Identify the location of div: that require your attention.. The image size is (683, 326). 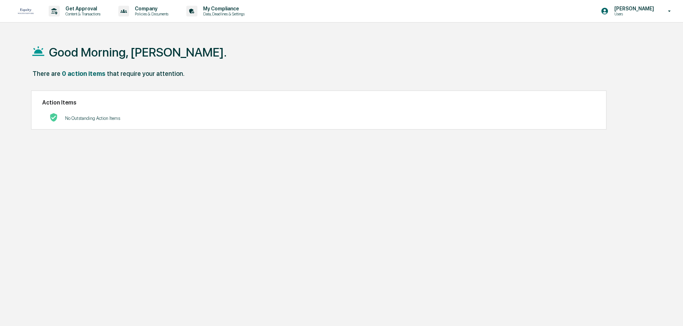
(146, 73).